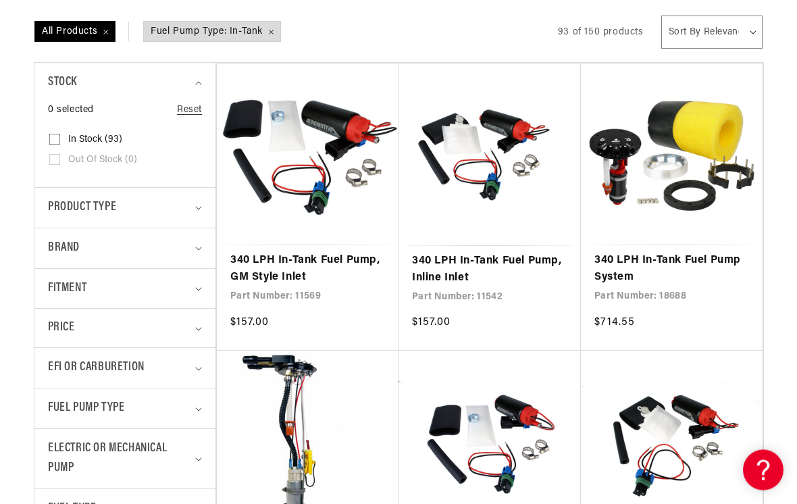 This screenshot has width=797, height=504. I want to click on summary: Product type (0 selected), so click(125, 208).